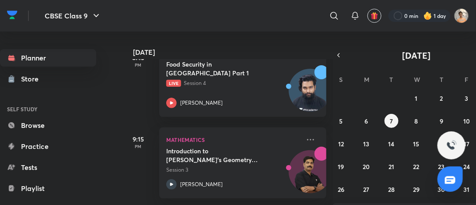 This screenshot has height=205, width=476. I want to click on abbr: October 17, 2025, so click(466, 144).